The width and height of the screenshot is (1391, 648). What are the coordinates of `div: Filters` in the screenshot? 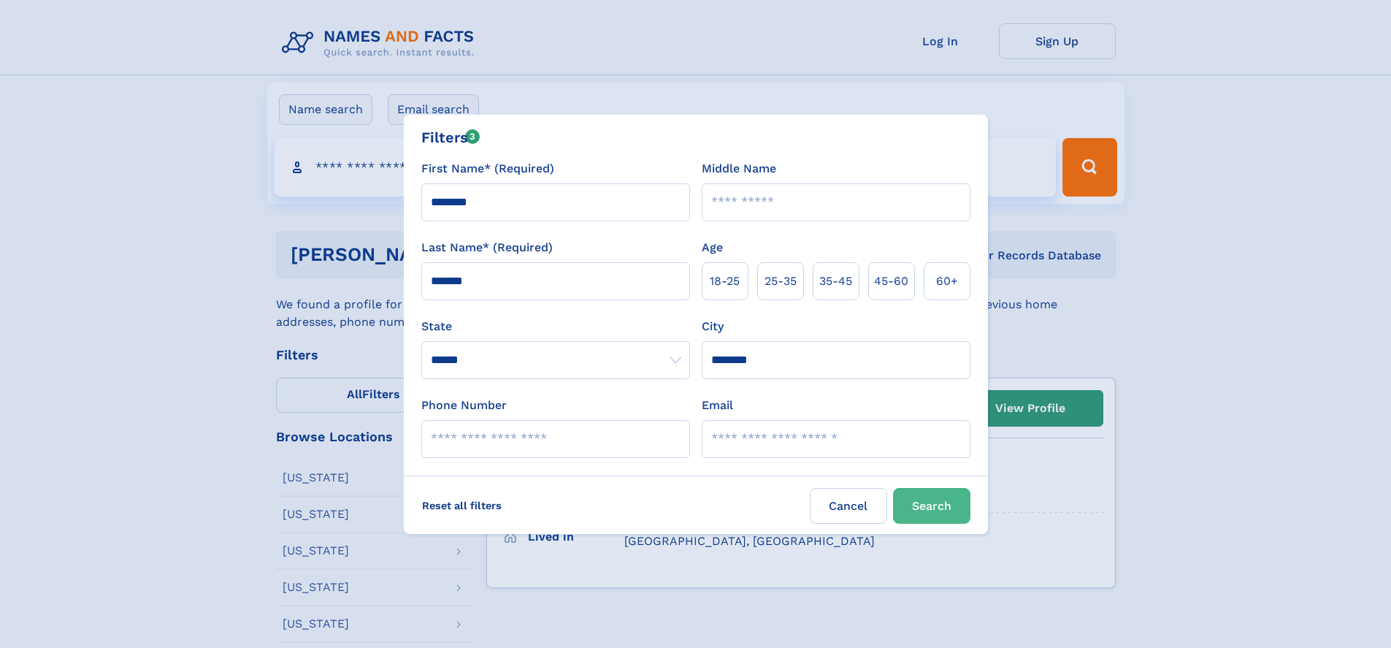 It's located at (451, 137).